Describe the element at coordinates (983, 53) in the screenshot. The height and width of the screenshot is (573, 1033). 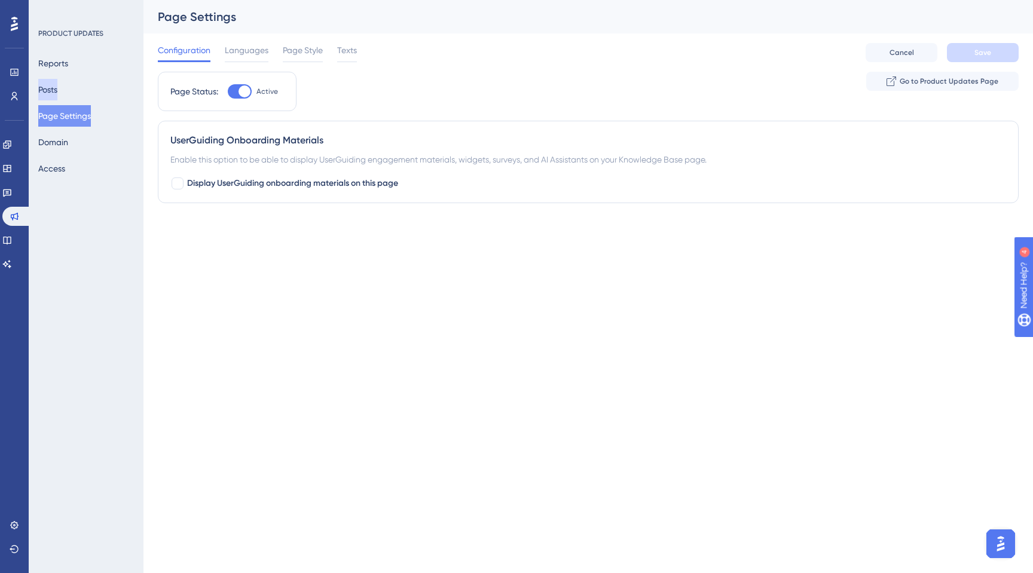
I see `span: Save` at that location.